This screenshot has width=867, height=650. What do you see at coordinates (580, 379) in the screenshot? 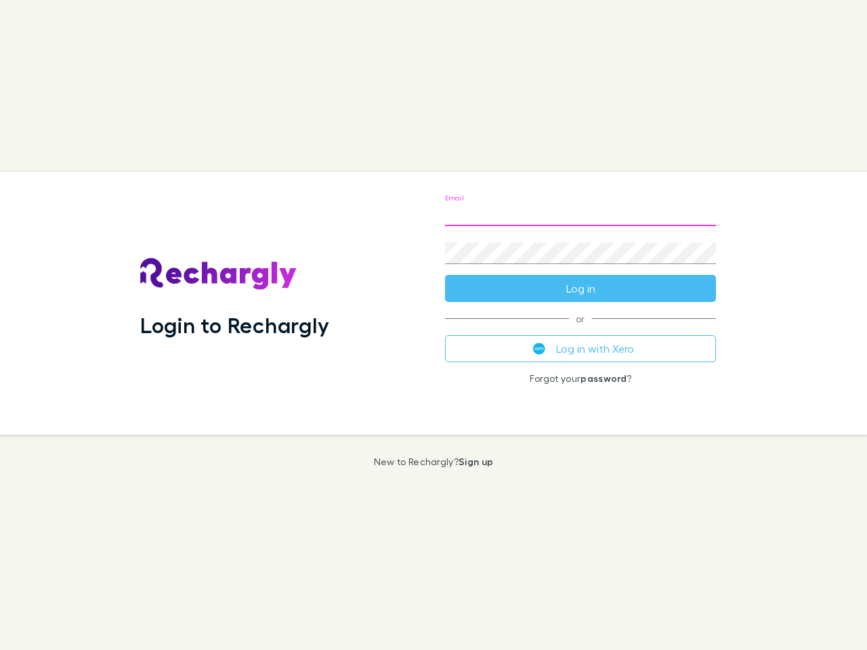
I see `p: Forgot your ?` at bounding box center [580, 379].